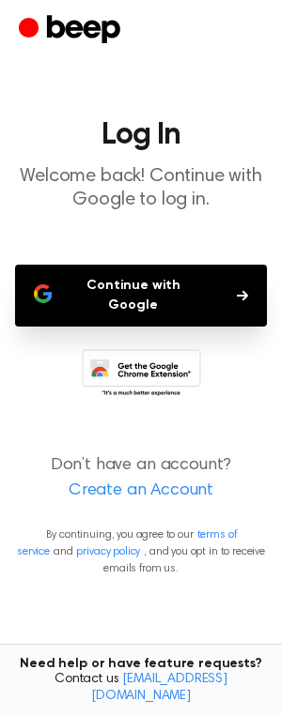 The height and width of the screenshot is (716, 282). What do you see at coordinates (71, 30) in the screenshot?
I see `a: Beep` at bounding box center [71, 30].